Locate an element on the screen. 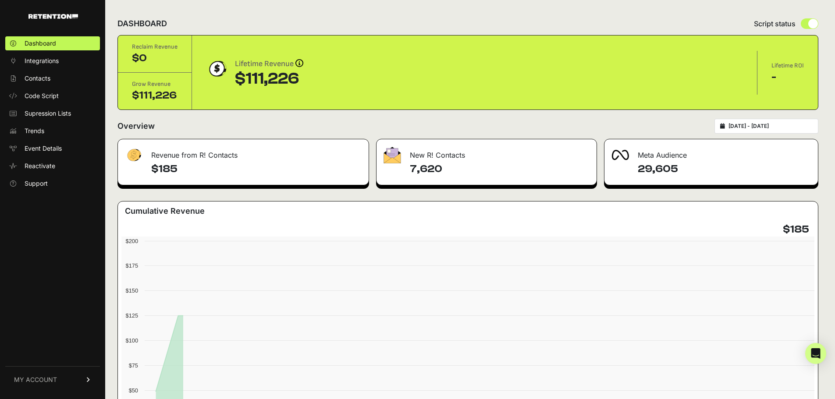 The width and height of the screenshot is (835, 399). span: Trends is located at coordinates (34, 131).